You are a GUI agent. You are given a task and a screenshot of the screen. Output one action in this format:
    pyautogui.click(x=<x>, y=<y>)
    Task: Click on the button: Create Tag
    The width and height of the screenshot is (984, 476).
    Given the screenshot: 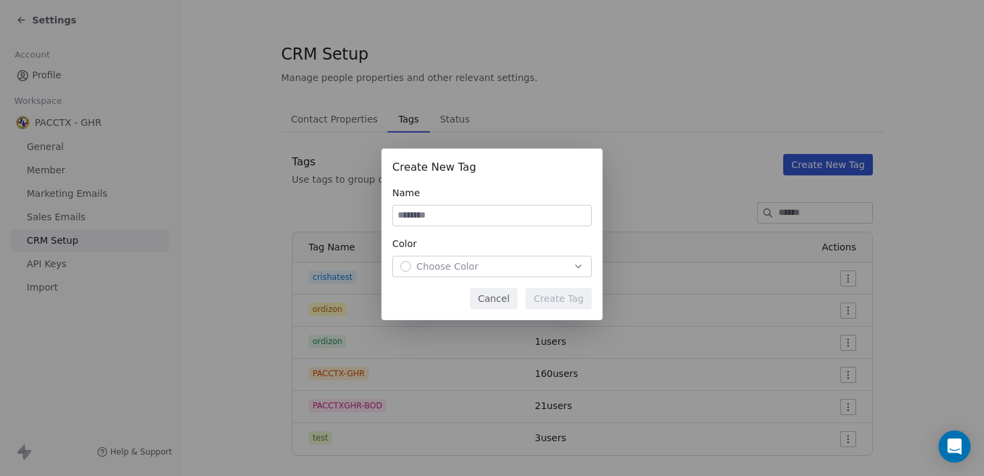 What is the action you would take?
    pyautogui.click(x=558, y=299)
    